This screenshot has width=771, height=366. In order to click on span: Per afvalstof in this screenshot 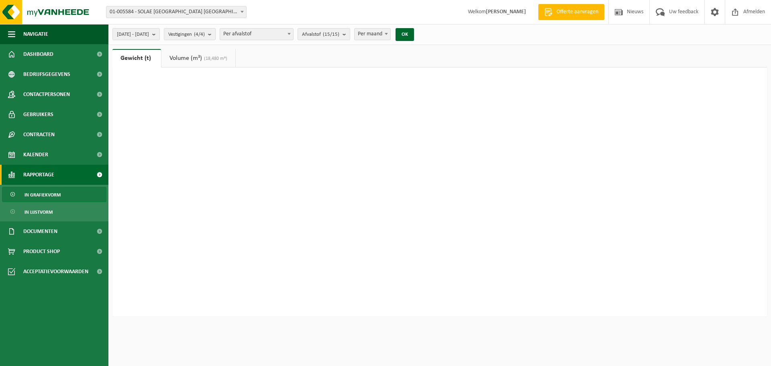, I will do `click(257, 34)`.